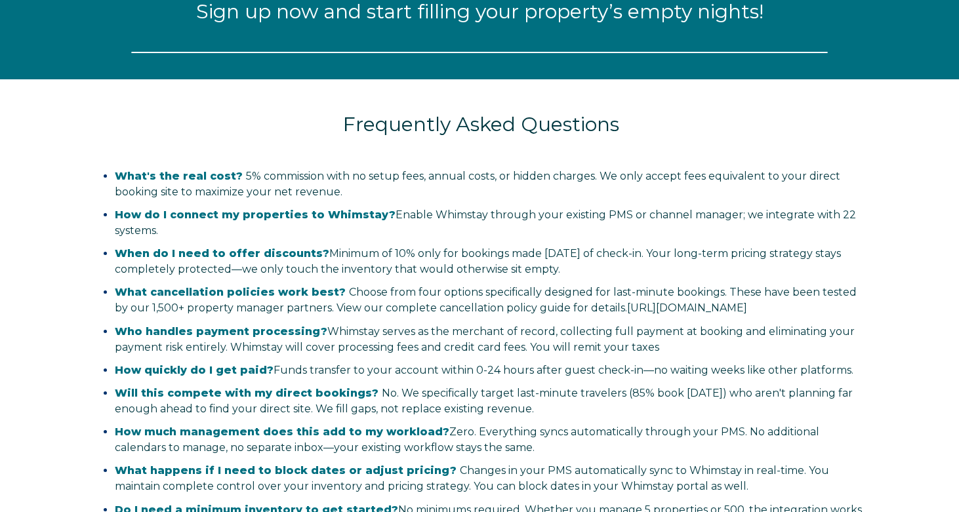 Image resolution: width=959 pixels, height=512 pixels. What do you see at coordinates (484, 370) in the screenshot?
I see `span: Funds transfer to your account within 0-24 hours after guest check-in—no waiting weeks like other...` at bounding box center [484, 370].